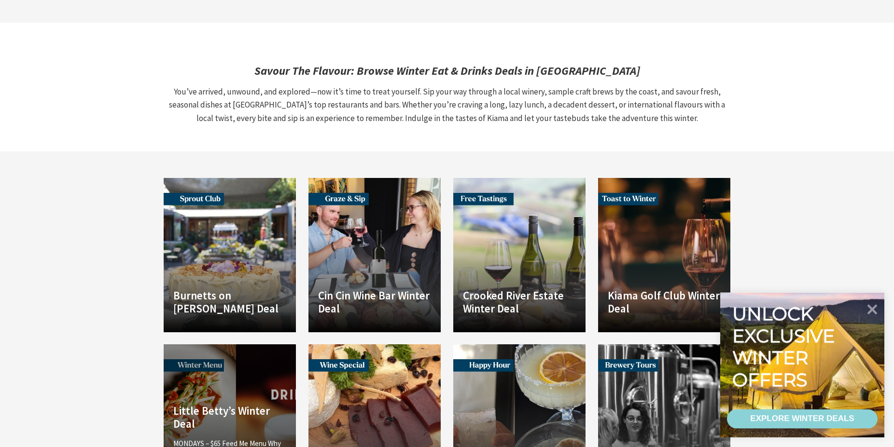 The image size is (894, 447). I want to click on h4: Kiama Golf Club Winter Deal, so click(664, 302).